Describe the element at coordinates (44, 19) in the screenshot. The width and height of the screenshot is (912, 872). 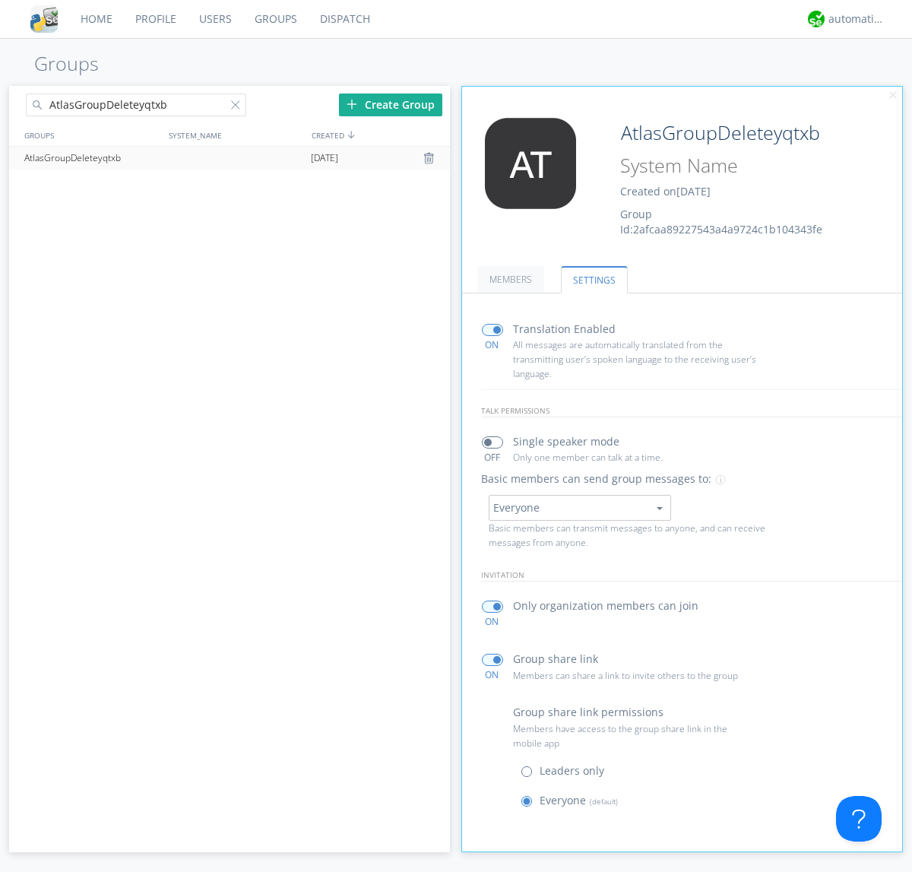
I see `img: cddb5a64eb264b2086981ab96f4c1ba7` at that location.